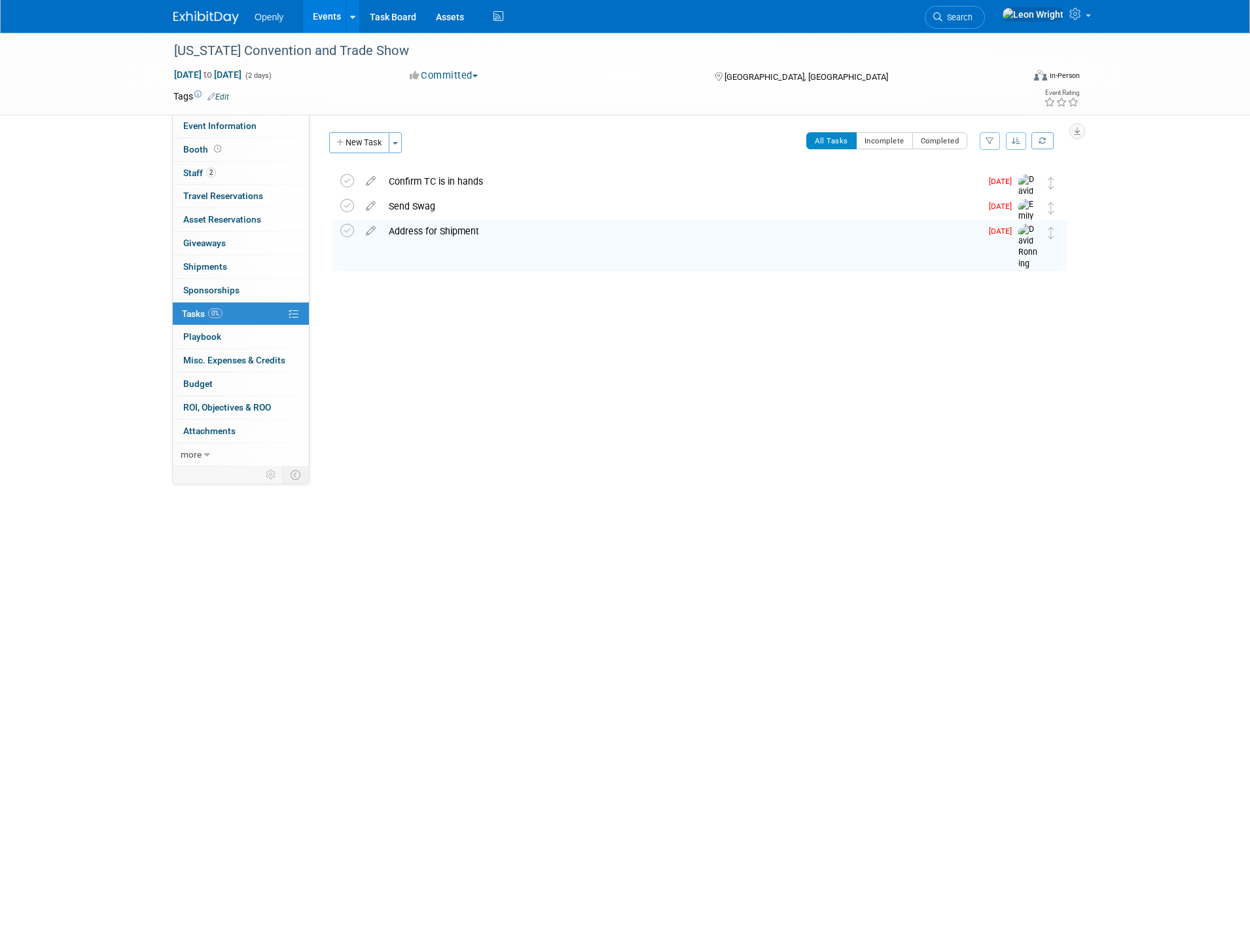  Describe the element at coordinates (269, 17) in the screenshot. I see `span: Openly` at that location.